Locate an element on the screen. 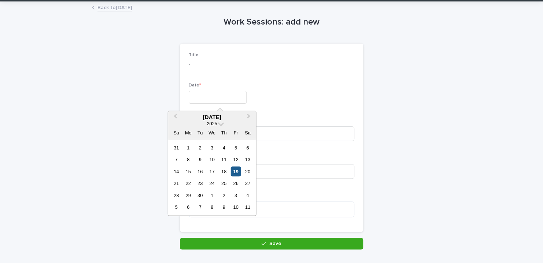  div: Fr is located at coordinates (236, 133).